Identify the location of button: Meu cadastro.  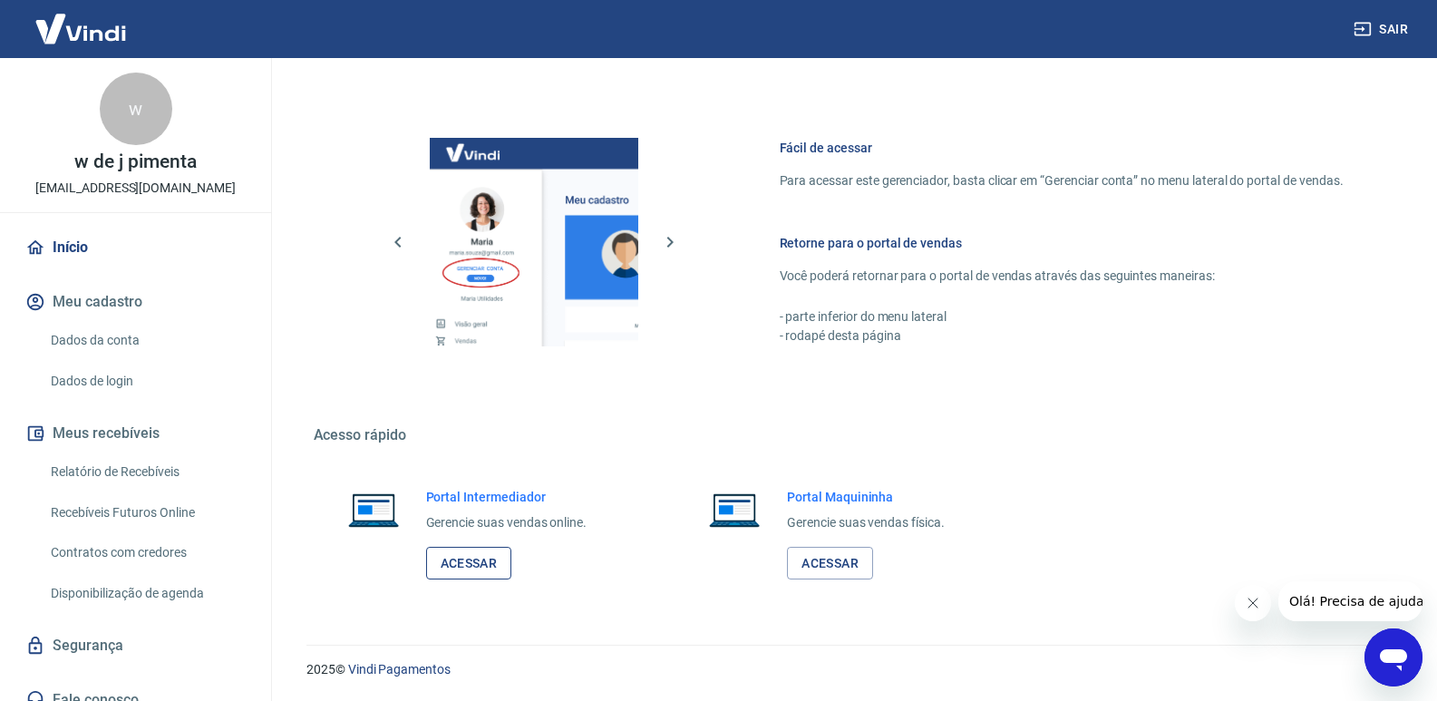
(135, 302).